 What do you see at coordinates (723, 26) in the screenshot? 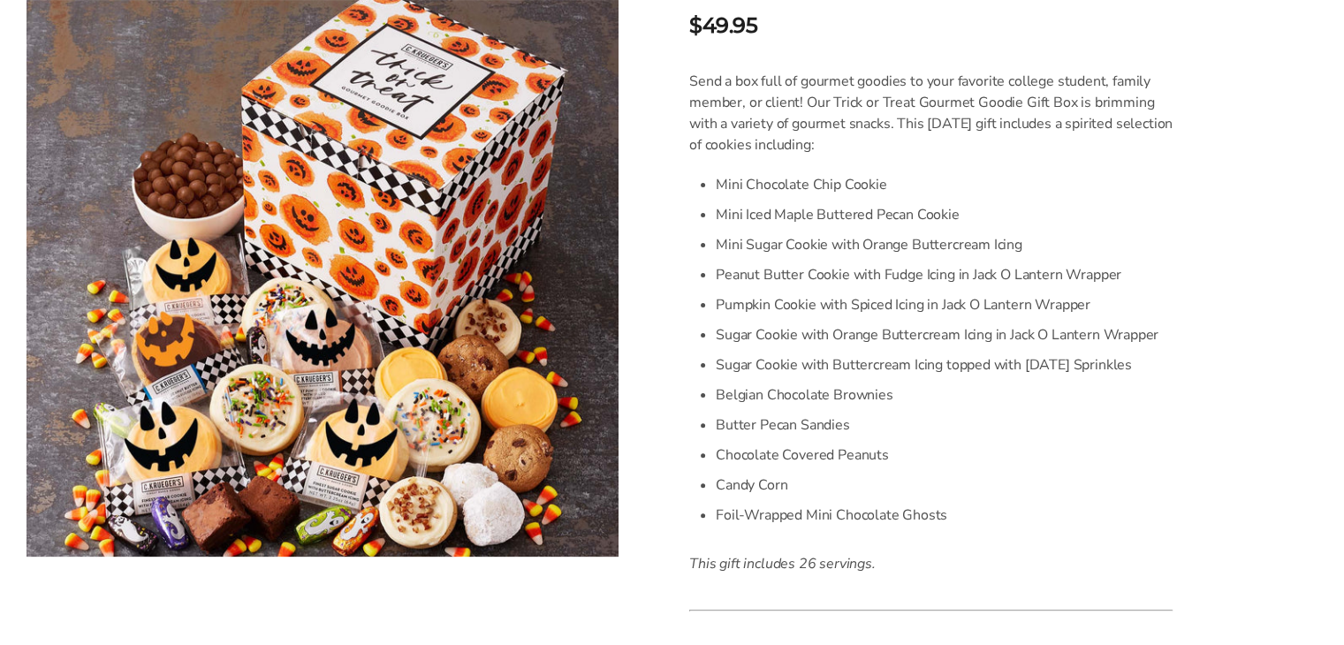
I see `span: $49.95` at bounding box center [723, 26].